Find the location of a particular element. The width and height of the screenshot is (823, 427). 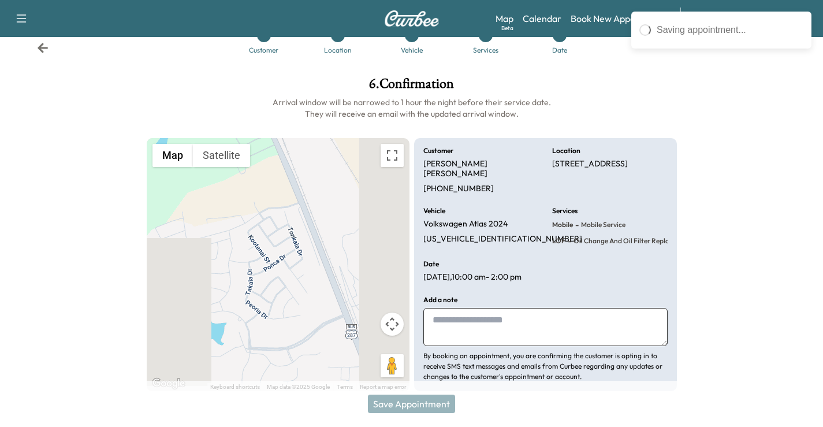

div: Date is located at coordinates (560, 50).